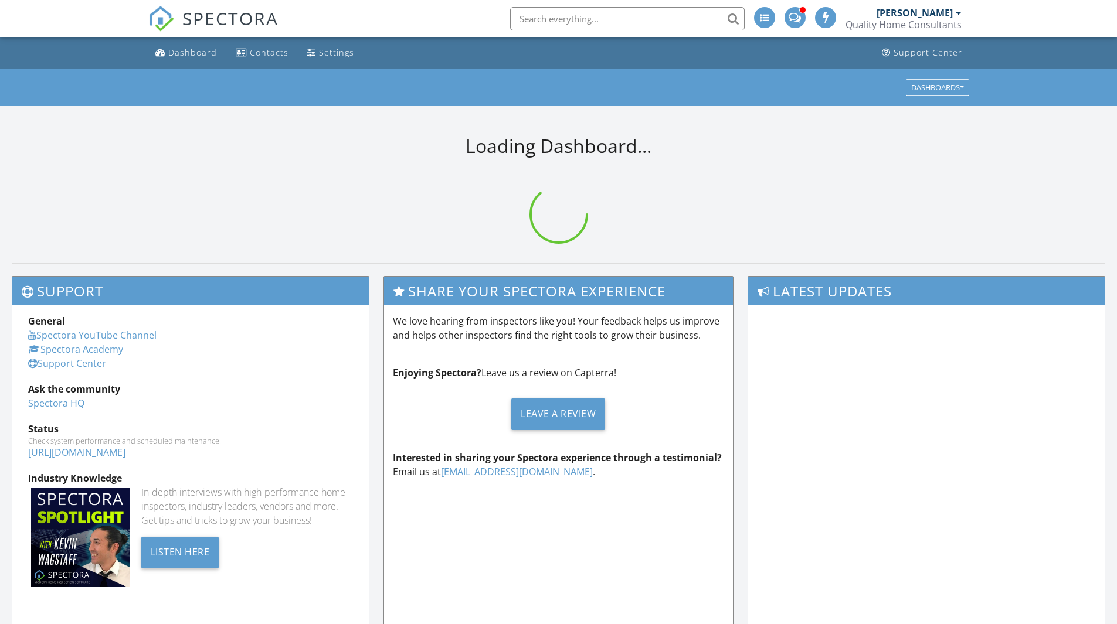 The image size is (1117, 624). What do you see at coordinates (230, 18) in the screenshot?
I see `span: SPECTORA` at bounding box center [230, 18].